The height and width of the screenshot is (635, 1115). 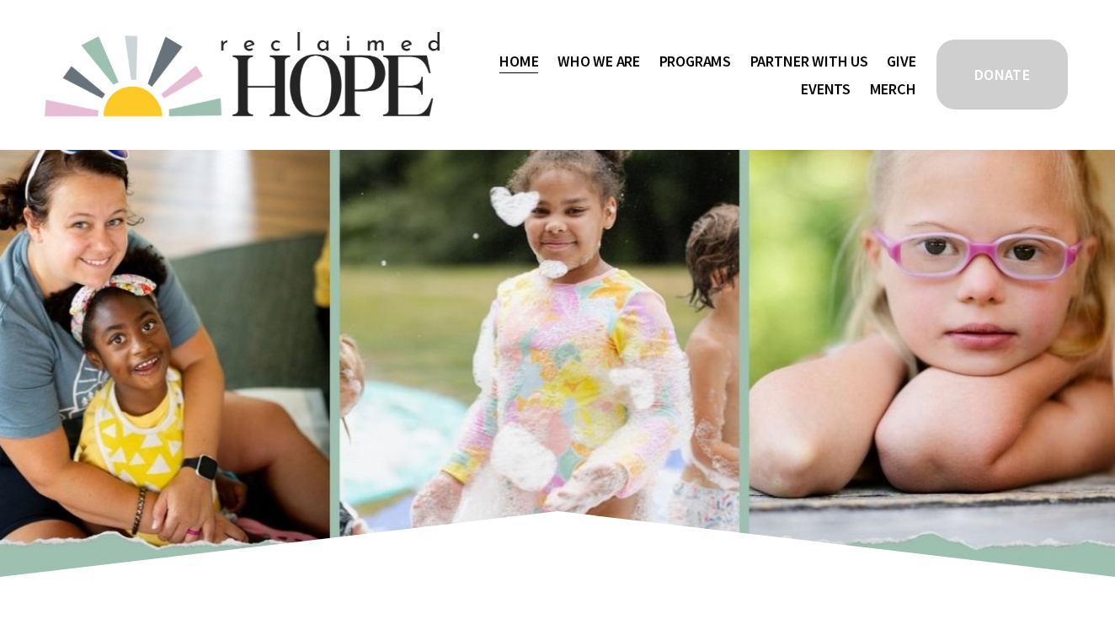 What do you see at coordinates (901, 61) in the screenshot?
I see `a: Give` at bounding box center [901, 61].